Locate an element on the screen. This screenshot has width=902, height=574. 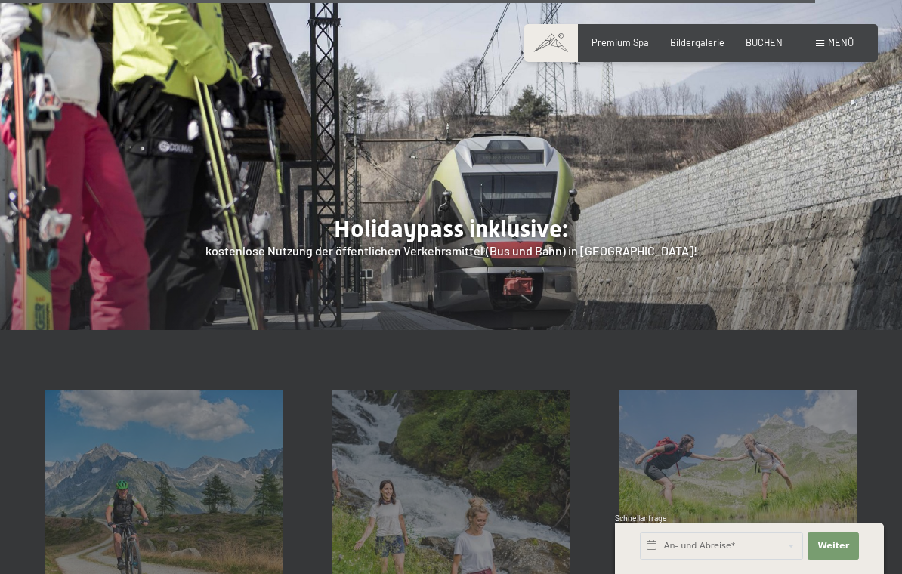
a: BUCHEN is located at coordinates (764, 42).